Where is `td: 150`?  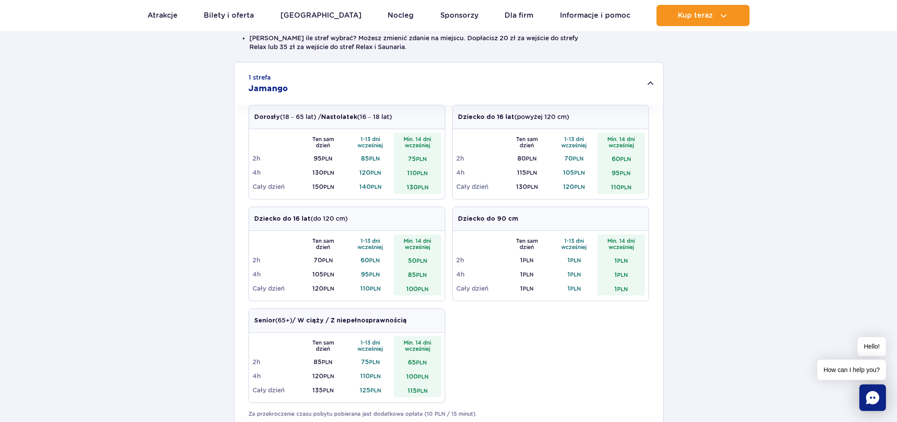
td: 150 is located at coordinates (323, 187).